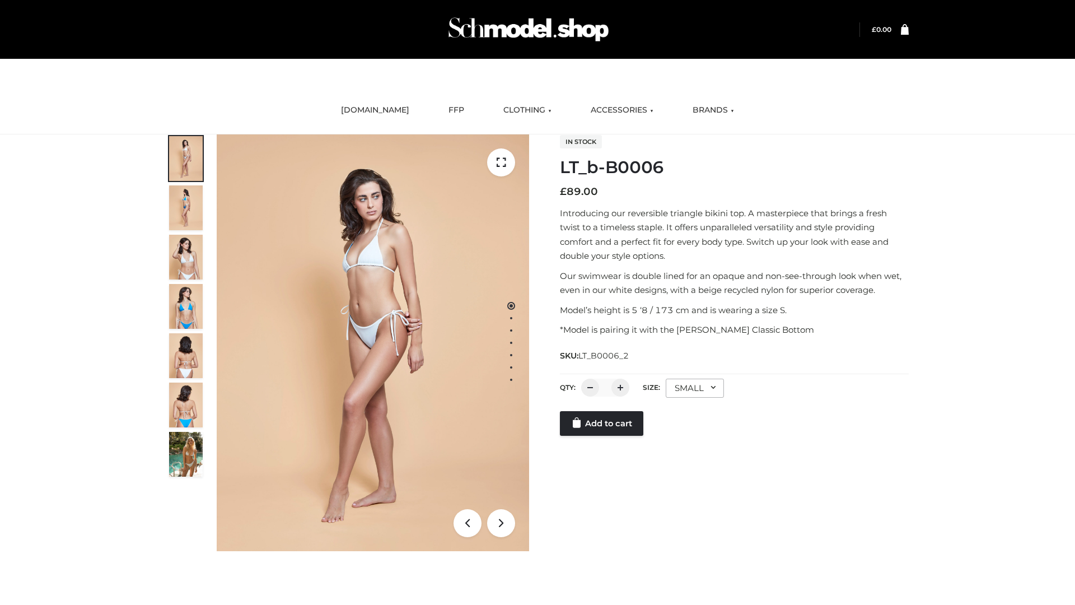  I want to click on span: In stock, so click(581, 142).